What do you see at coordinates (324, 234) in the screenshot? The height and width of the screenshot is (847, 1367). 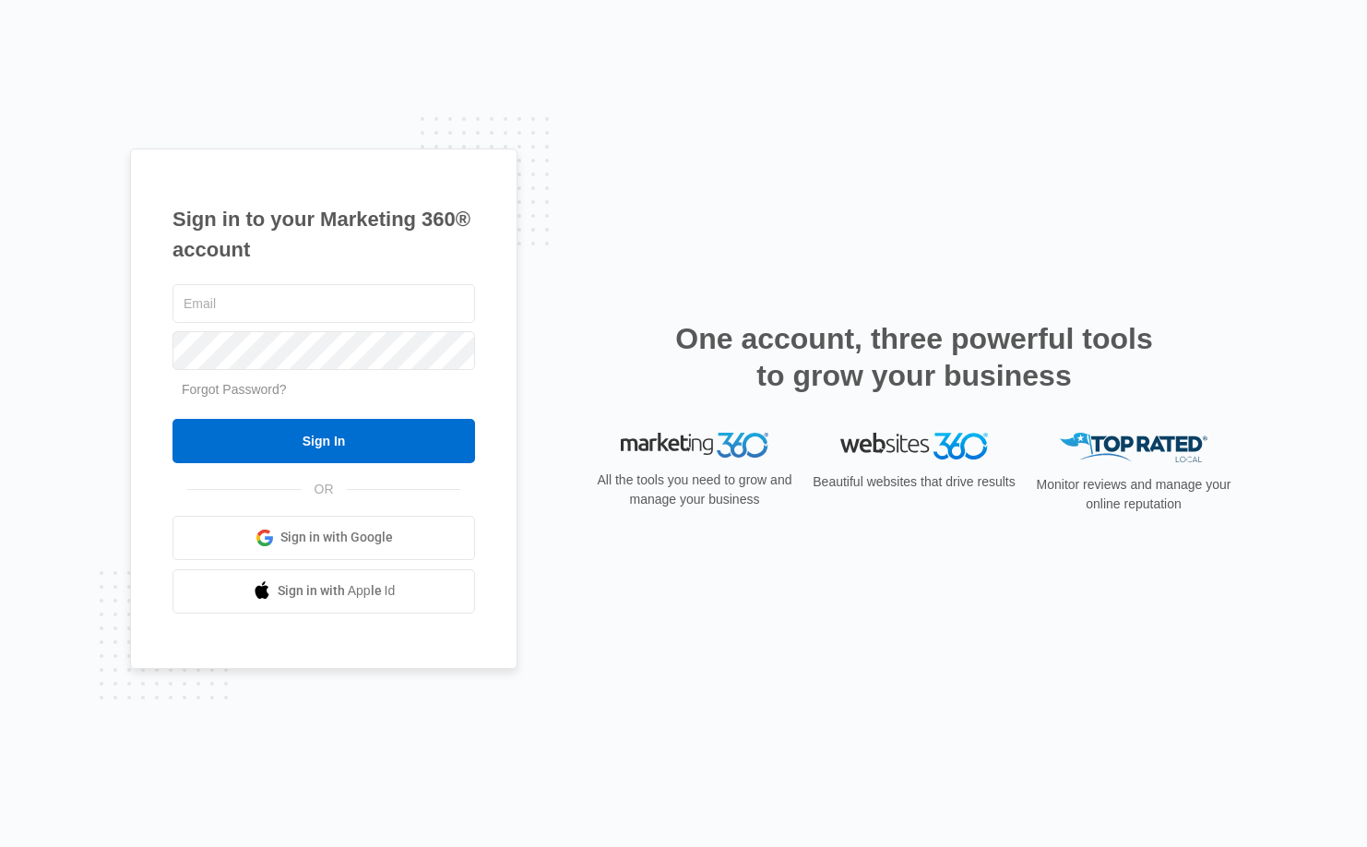 I see `h1: Sign in to your Marketing 360® account` at bounding box center [324, 234].